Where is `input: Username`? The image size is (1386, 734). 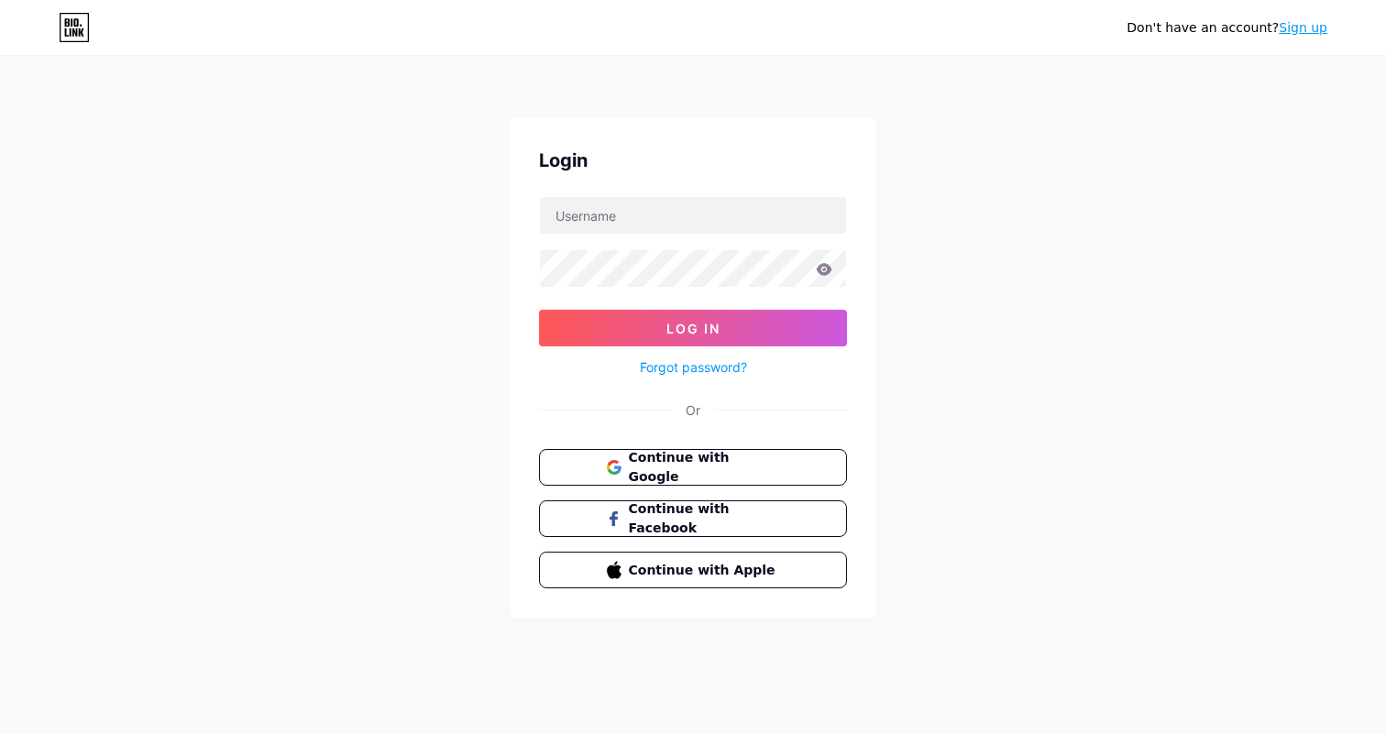 input: Username is located at coordinates (693, 215).